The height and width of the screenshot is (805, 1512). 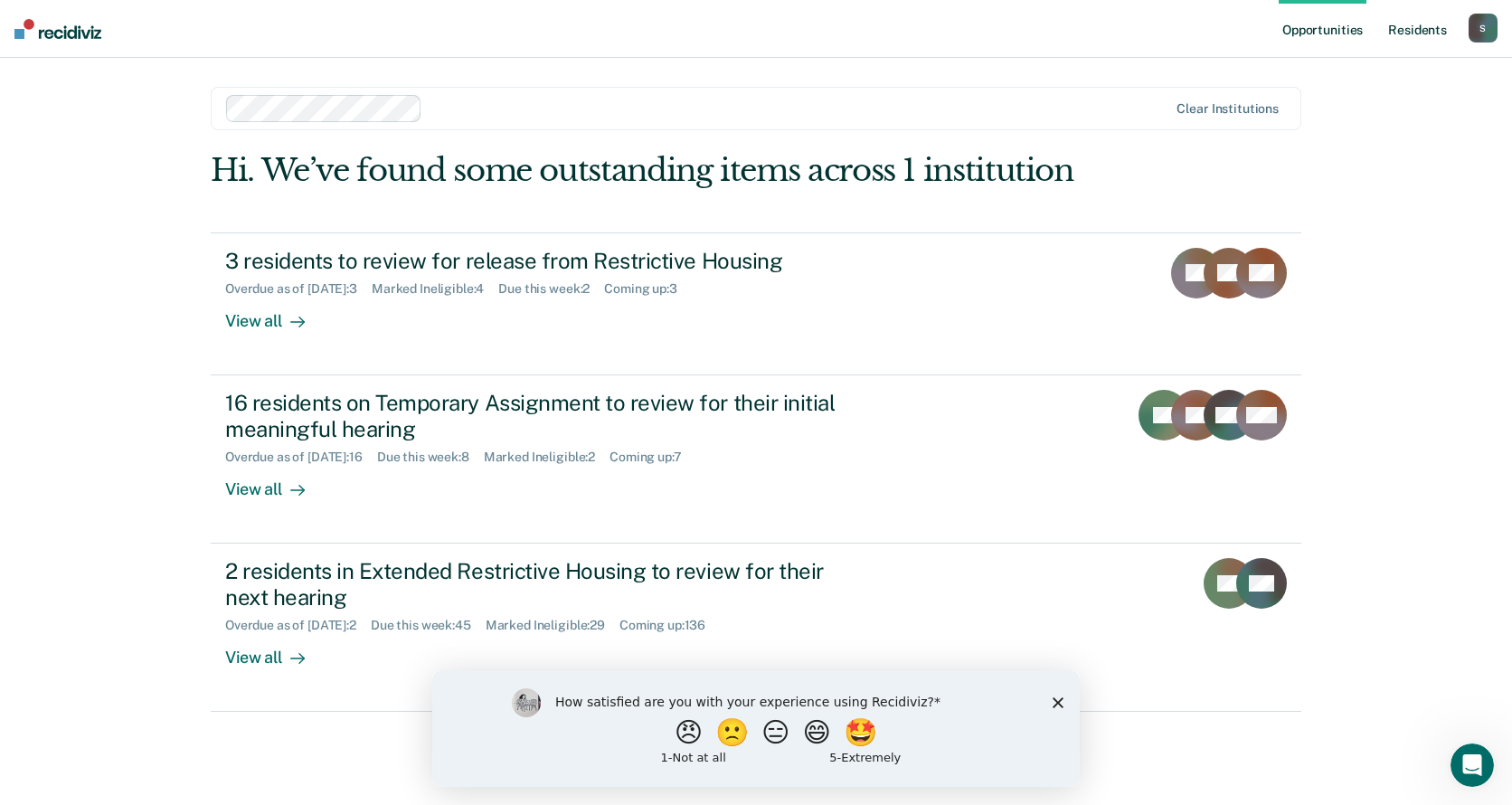 I want to click on div: 5 - Extremely, so click(x=482, y=86).